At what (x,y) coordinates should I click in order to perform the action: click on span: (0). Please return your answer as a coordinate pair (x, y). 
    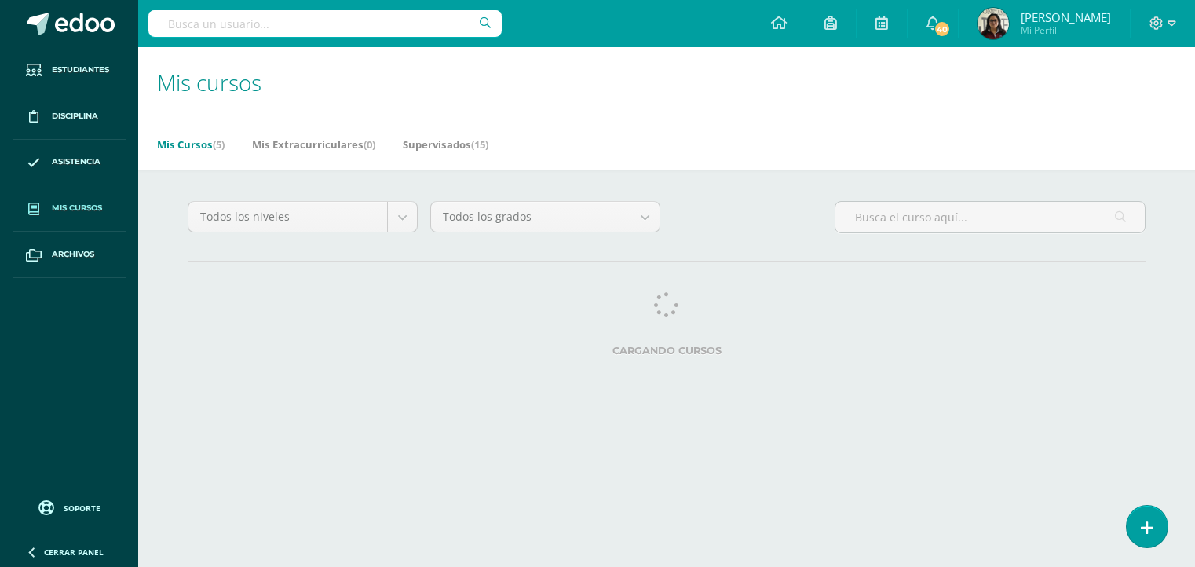
    Looking at the image, I should click on (369, 144).